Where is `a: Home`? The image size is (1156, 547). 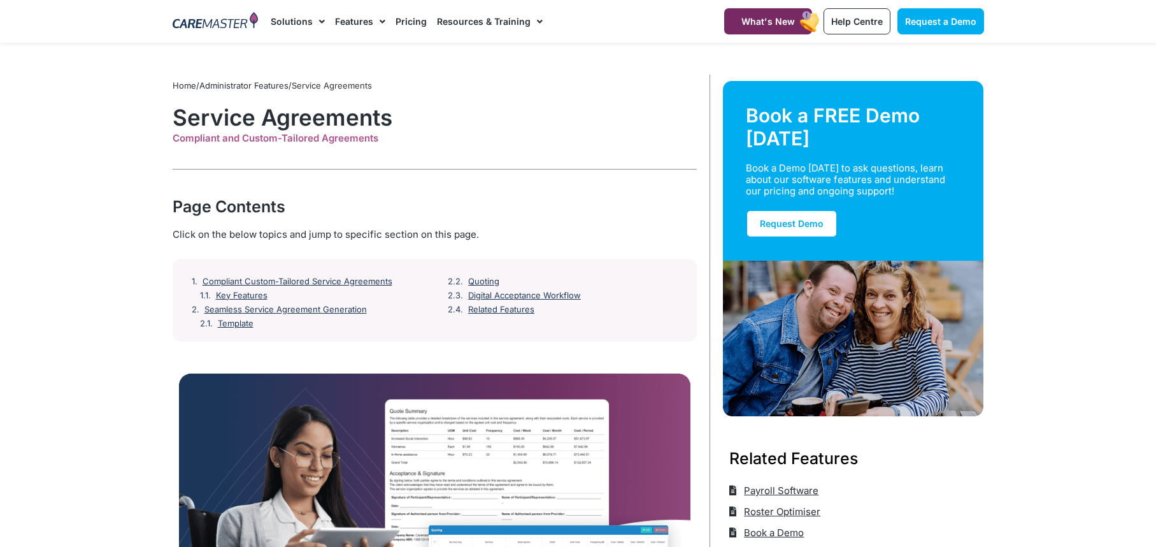
a: Home is located at coordinates (184, 85).